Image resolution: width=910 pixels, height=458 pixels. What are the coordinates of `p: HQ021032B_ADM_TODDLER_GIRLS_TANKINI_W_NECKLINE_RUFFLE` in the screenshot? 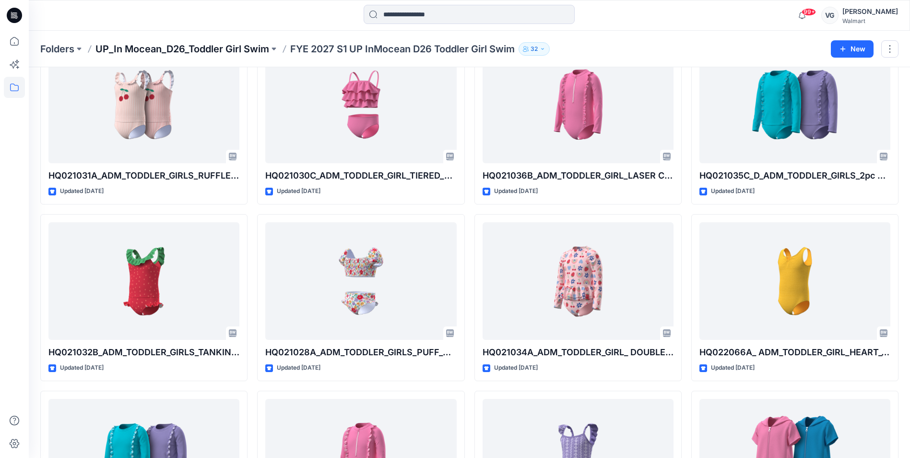 It's located at (144, 352).